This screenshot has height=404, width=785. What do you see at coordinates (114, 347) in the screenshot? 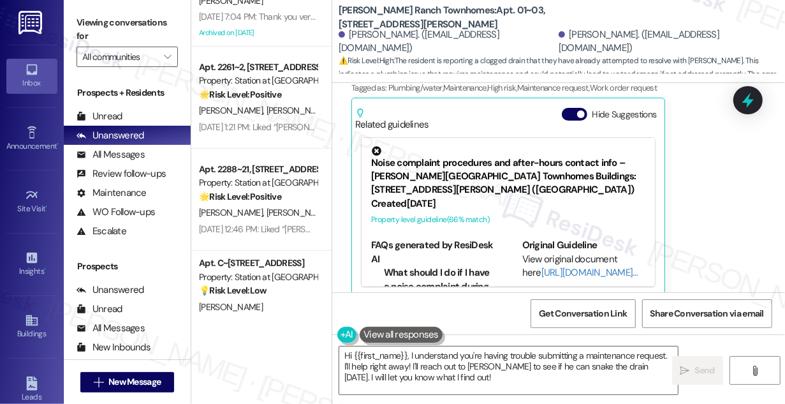
I see `div: New Inbounds` at bounding box center [114, 347].